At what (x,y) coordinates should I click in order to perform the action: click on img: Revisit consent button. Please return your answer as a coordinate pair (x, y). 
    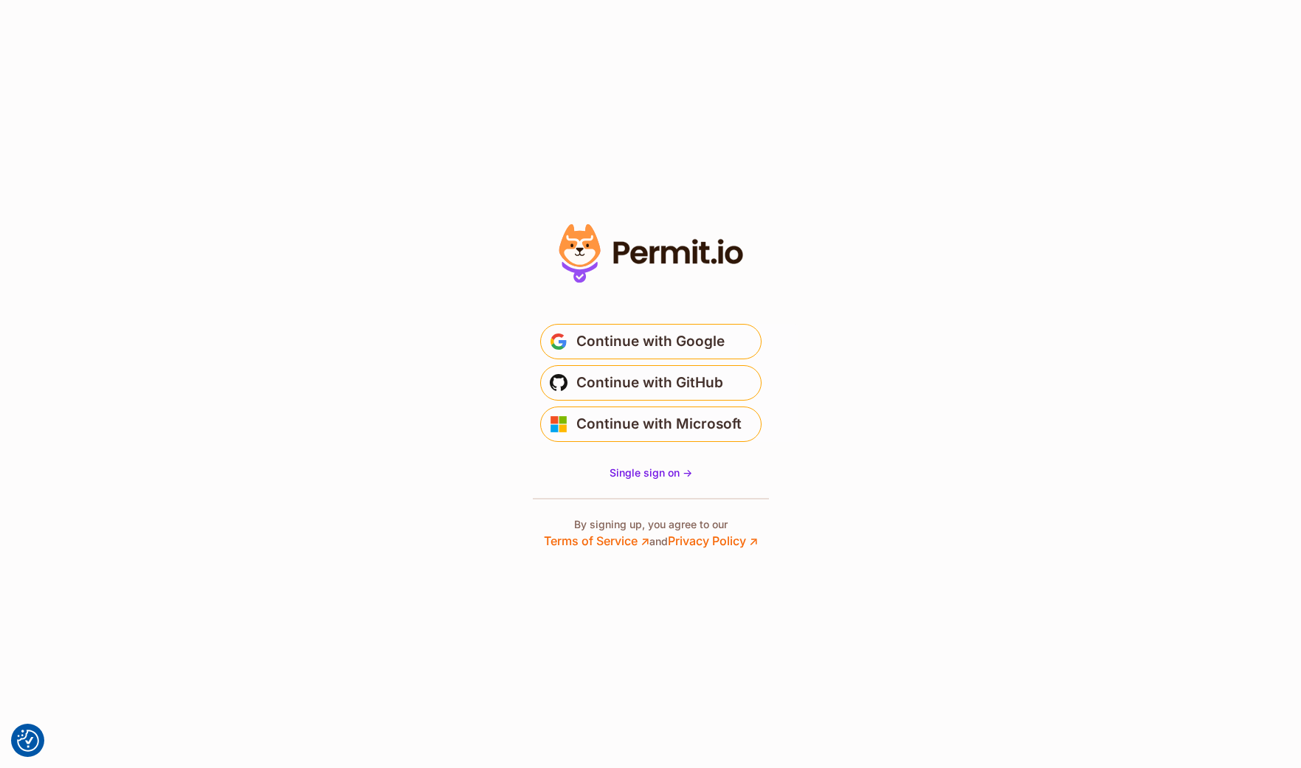
    Looking at the image, I should click on (28, 741).